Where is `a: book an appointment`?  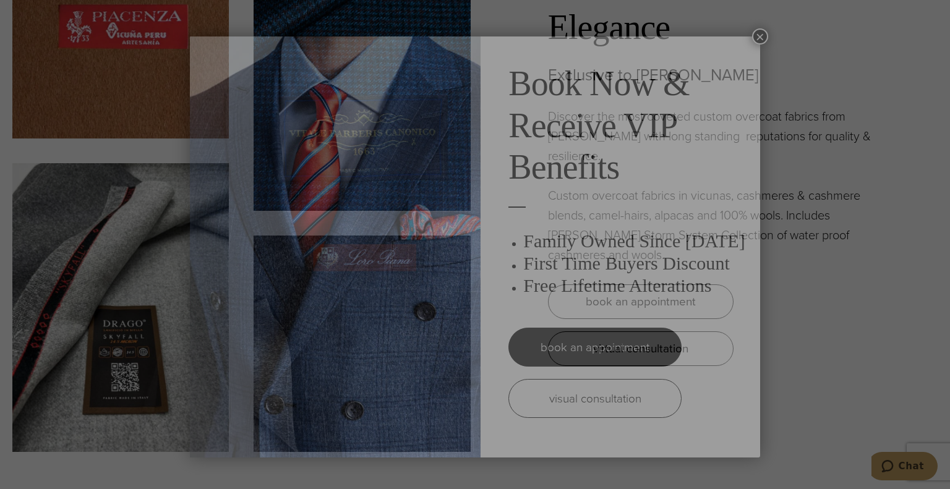
a: book an appointment is located at coordinates (595, 347).